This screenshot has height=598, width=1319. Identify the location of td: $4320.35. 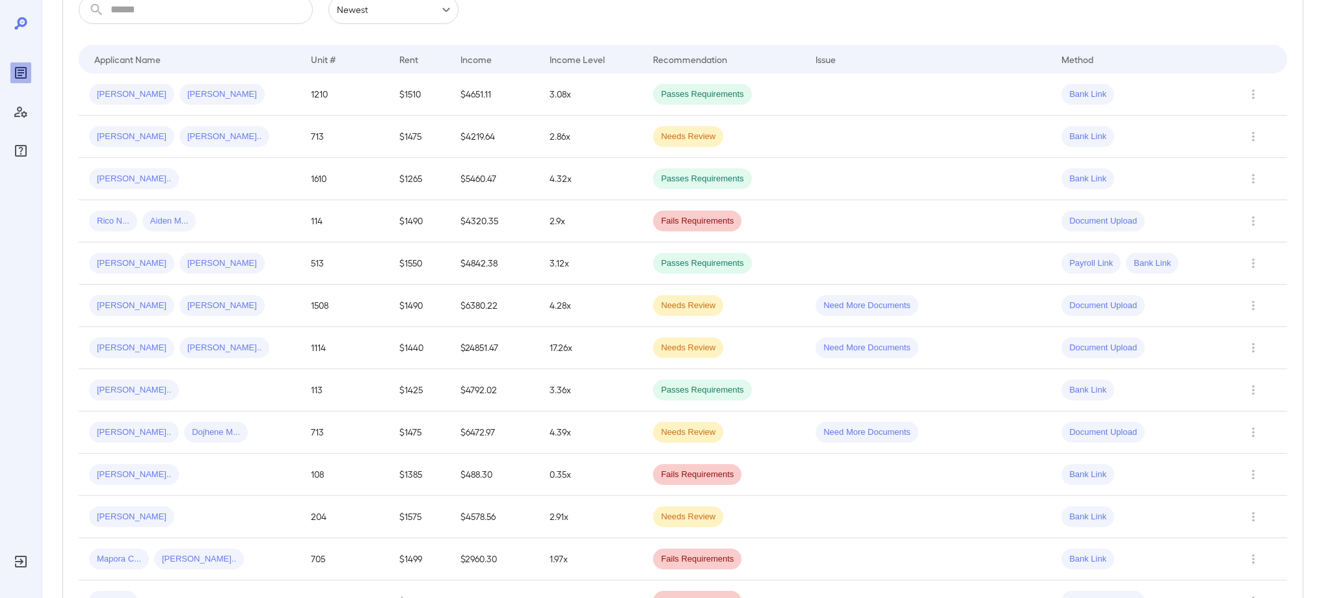
(494, 221).